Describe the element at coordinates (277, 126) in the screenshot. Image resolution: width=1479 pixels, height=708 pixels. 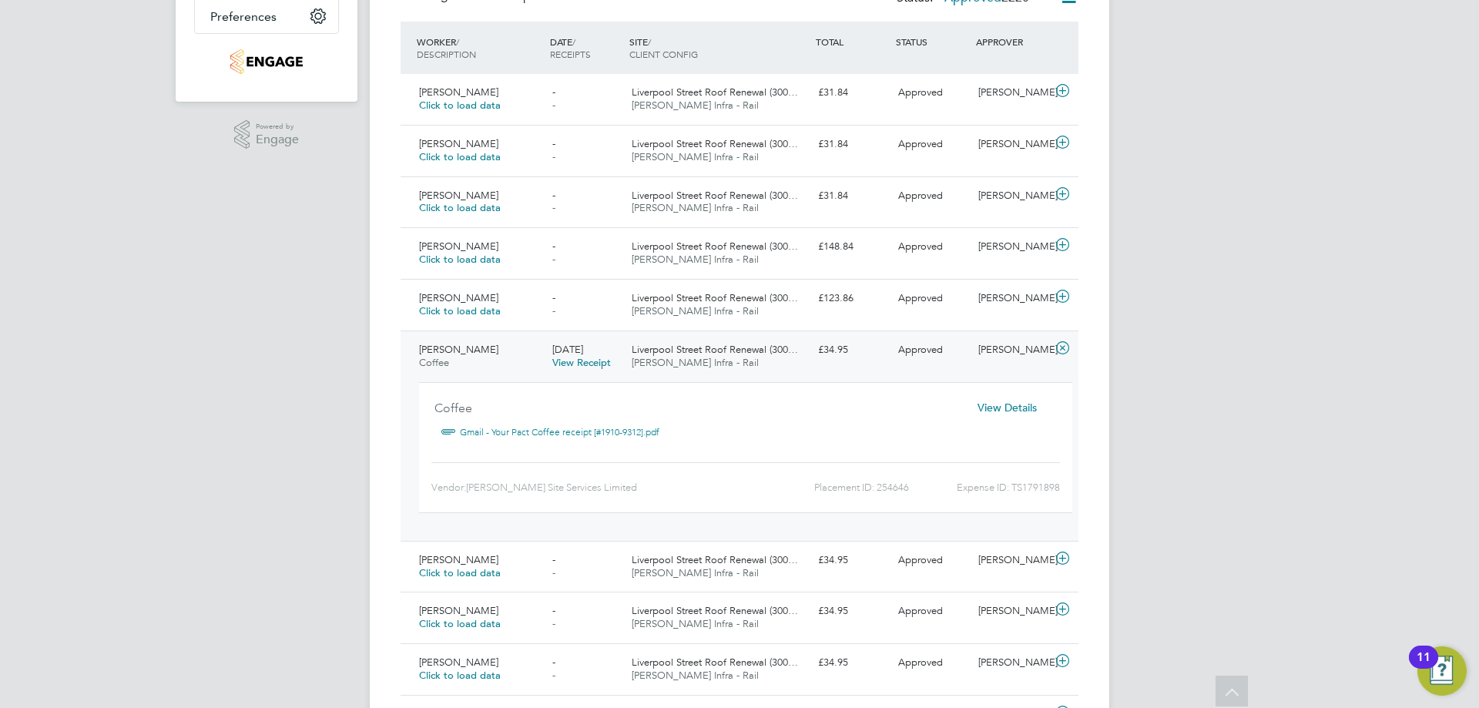
I see `span: Powered by` at that location.